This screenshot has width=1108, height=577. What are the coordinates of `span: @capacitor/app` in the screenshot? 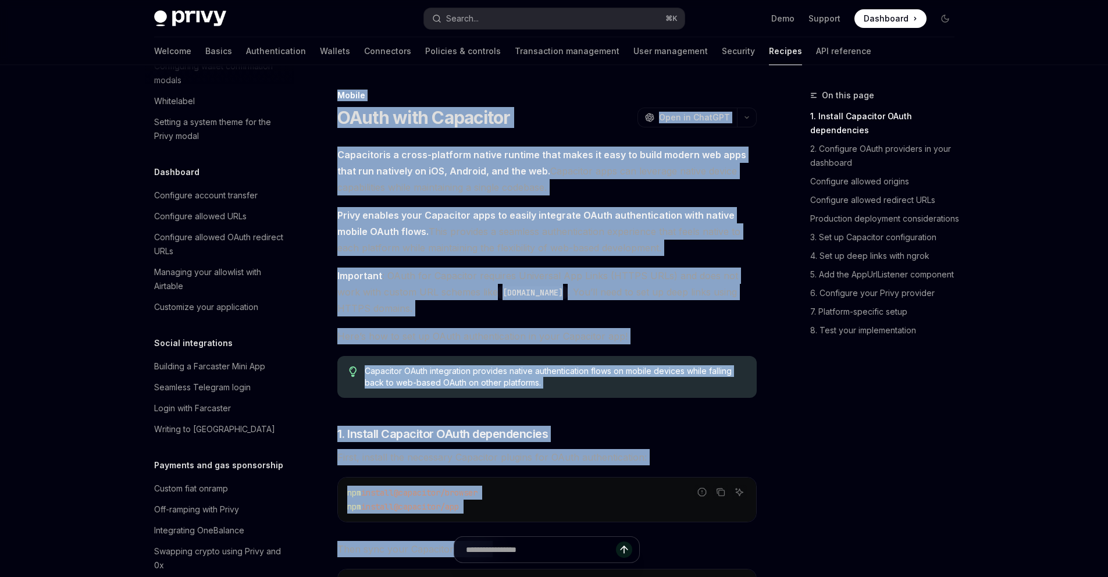 It's located at (426, 507).